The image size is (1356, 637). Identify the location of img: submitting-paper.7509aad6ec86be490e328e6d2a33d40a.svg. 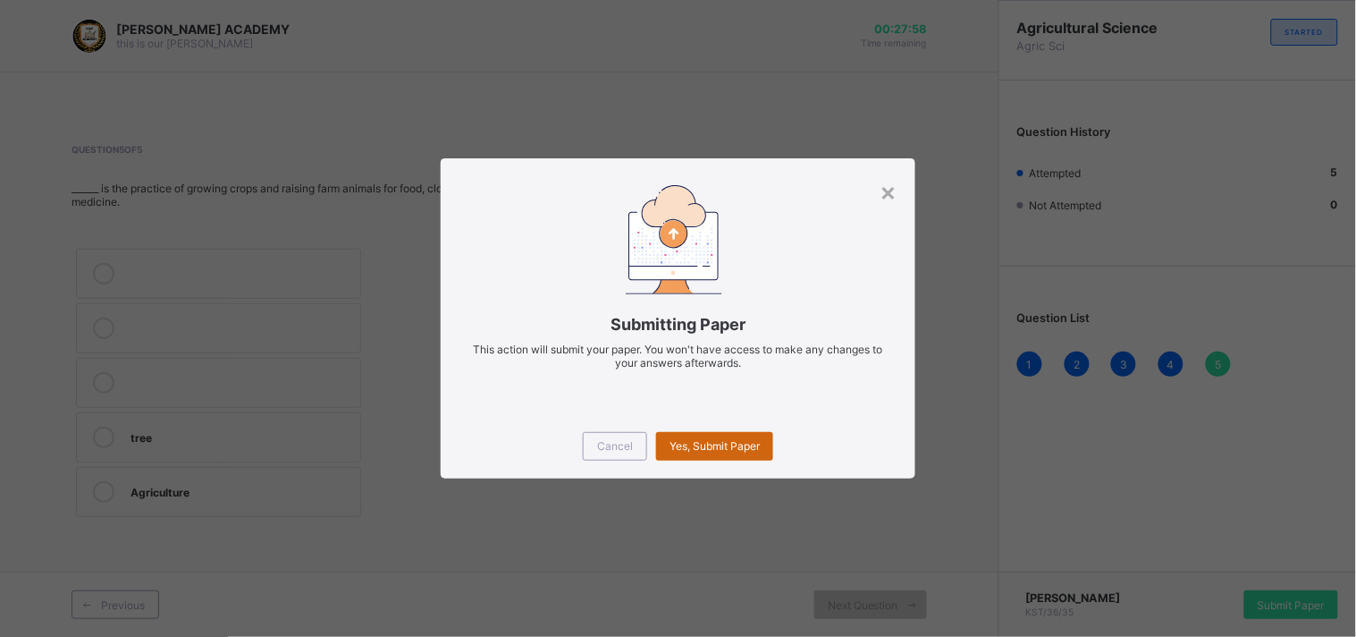
(674, 239).